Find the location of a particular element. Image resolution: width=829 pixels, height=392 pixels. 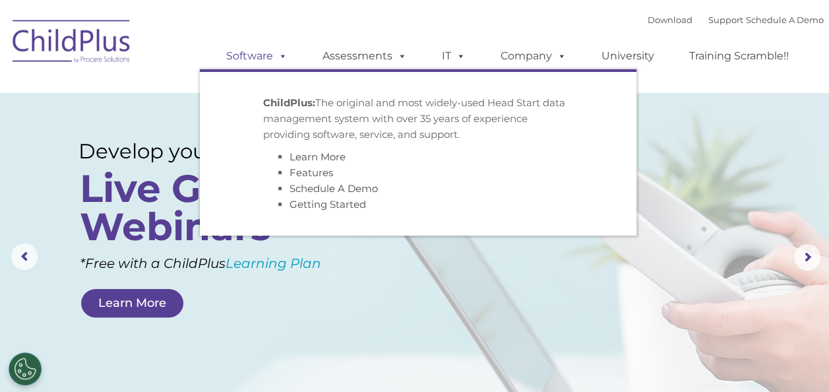

a: Getting Started is located at coordinates (328, 204).